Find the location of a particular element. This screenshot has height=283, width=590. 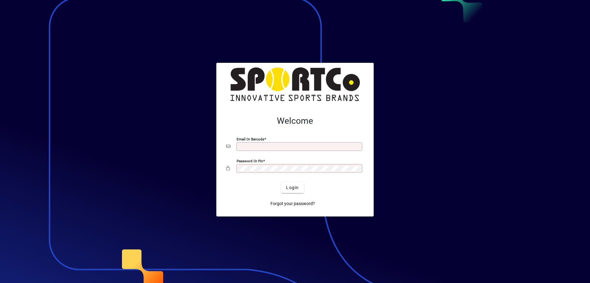

mat-label: Password or Pin is located at coordinates (250, 161).